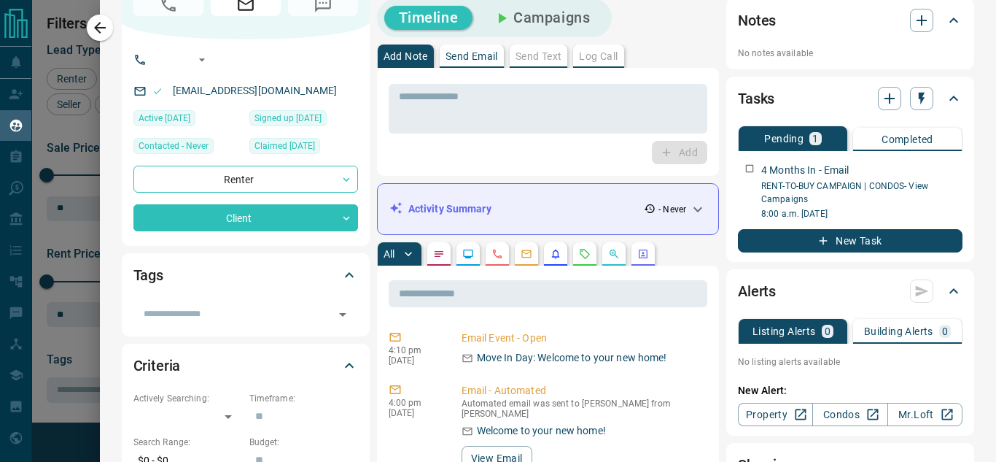 Image resolution: width=996 pixels, height=462 pixels. Describe the element at coordinates (303, 398) in the screenshot. I see `p: Timeframe:` at that location.